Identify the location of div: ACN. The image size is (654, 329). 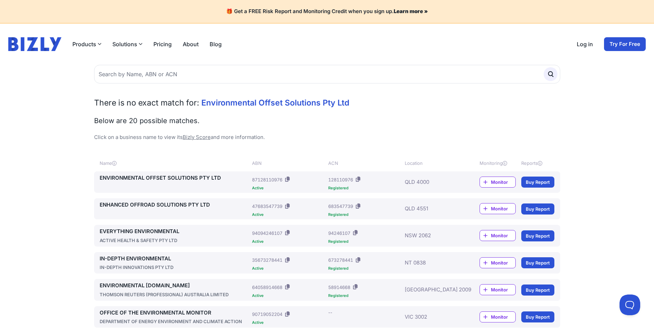
(365, 163).